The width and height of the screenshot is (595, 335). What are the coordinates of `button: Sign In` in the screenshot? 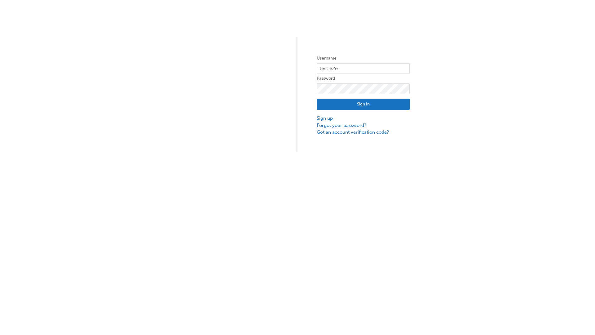 It's located at (363, 104).